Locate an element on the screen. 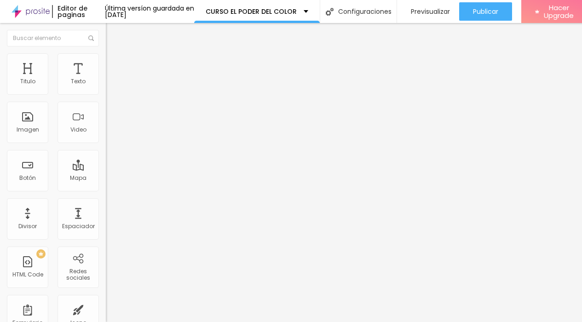 This screenshot has width=582, height=322. div: HTML Code is located at coordinates (28, 275).